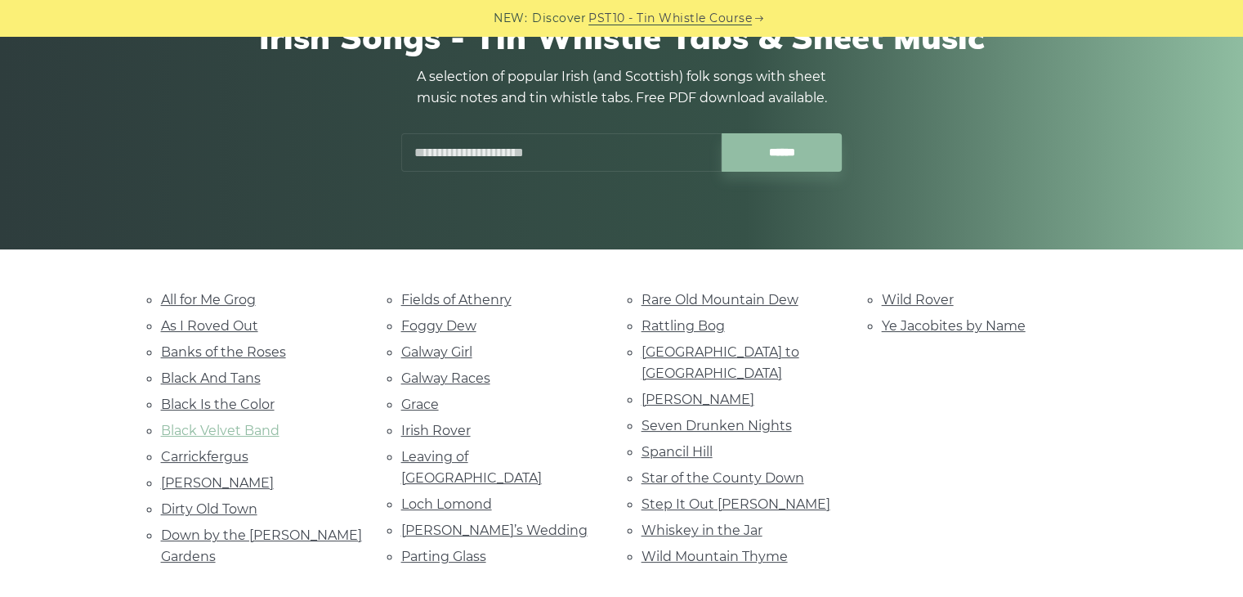 The height and width of the screenshot is (597, 1243). What do you see at coordinates (211, 378) in the screenshot?
I see `a: Black And Tans` at bounding box center [211, 378].